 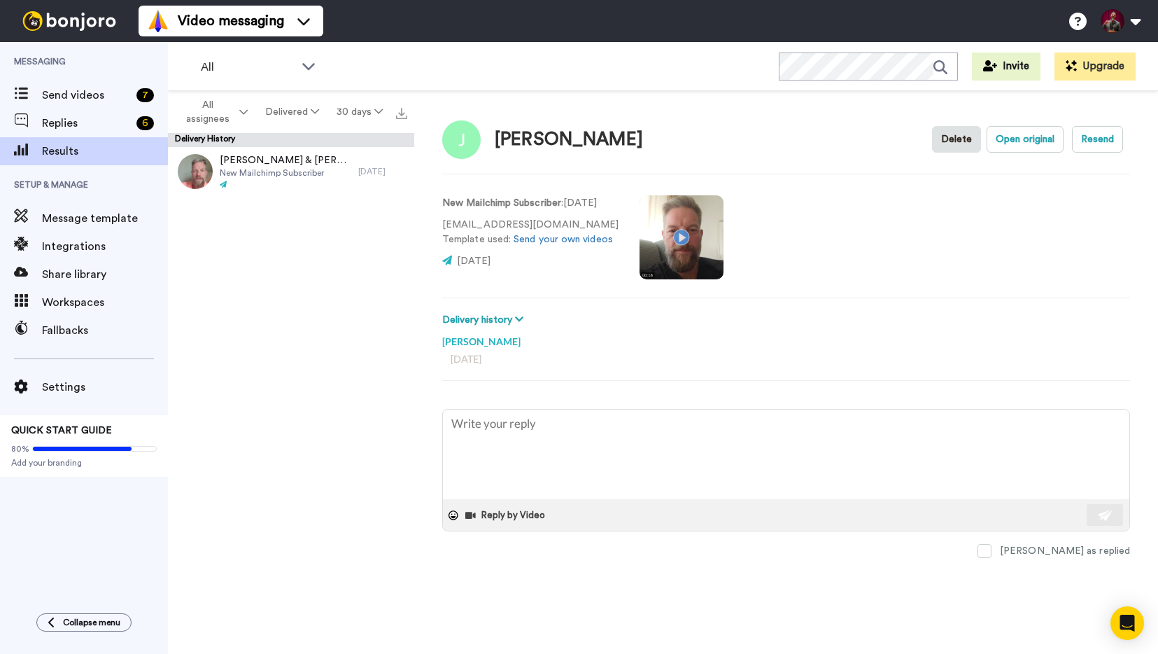 I want to click on span: Message template, so click(x=105, y=218).